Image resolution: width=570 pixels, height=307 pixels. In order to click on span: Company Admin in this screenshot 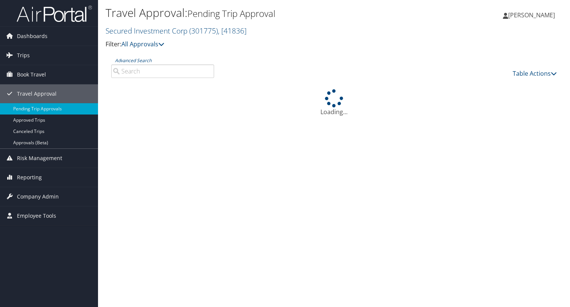, I will do `click(38, 197)`.